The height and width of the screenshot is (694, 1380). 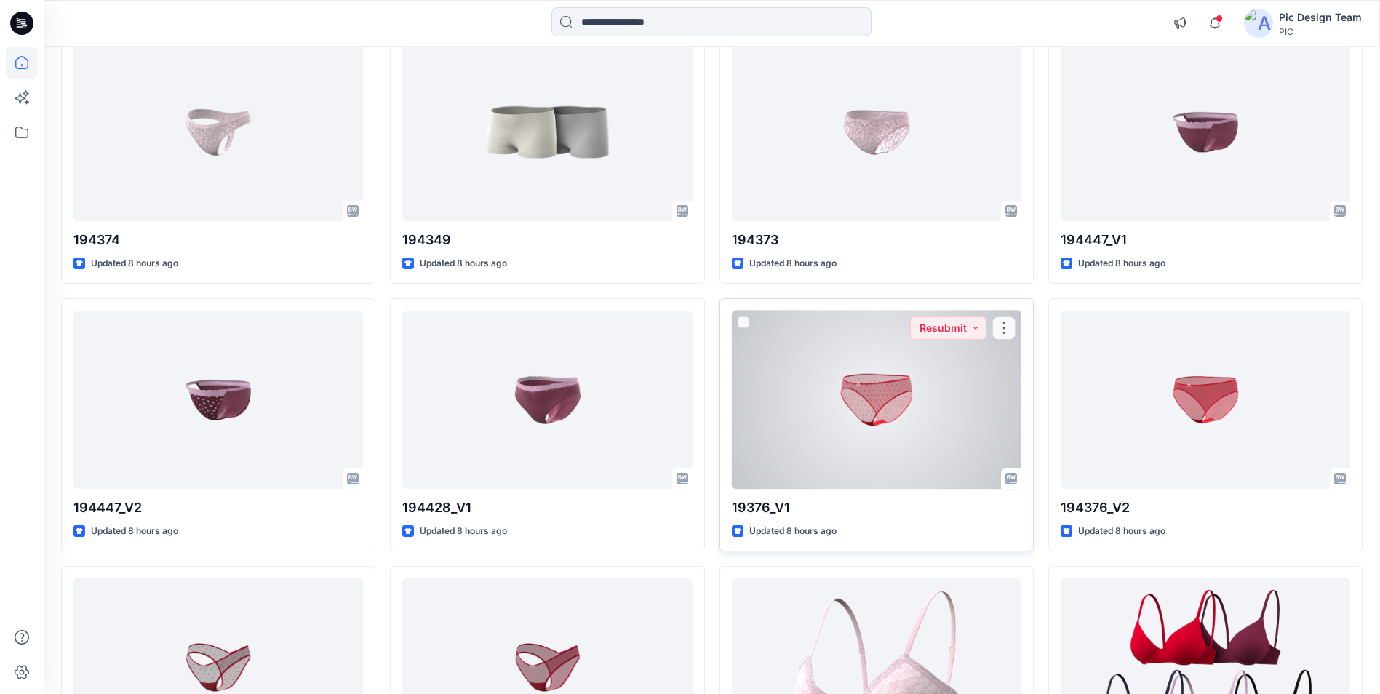 What do you see at coordinates (1205, 132) in the screenshot?
I see `a: 194447_V1` at bounding box center [1205, 132].